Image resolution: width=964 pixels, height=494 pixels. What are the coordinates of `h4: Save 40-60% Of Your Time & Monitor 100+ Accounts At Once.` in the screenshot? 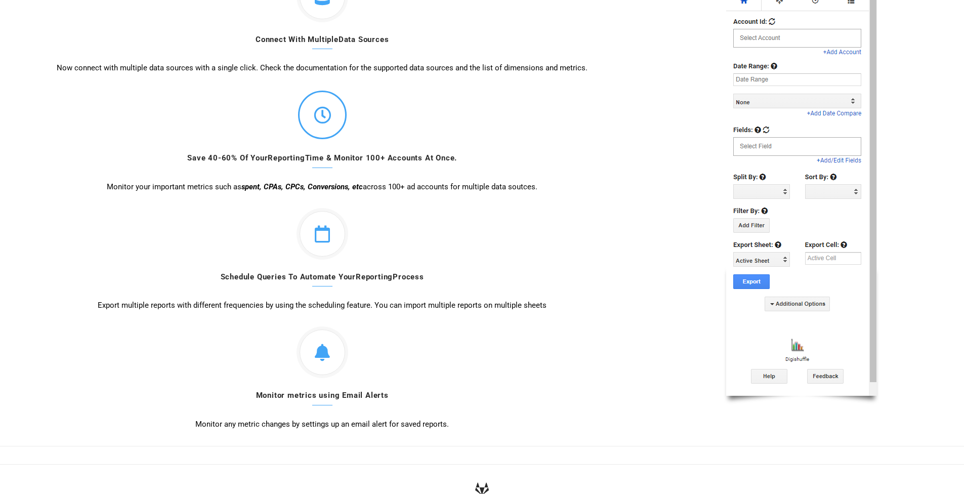 It's located at (322, 160).